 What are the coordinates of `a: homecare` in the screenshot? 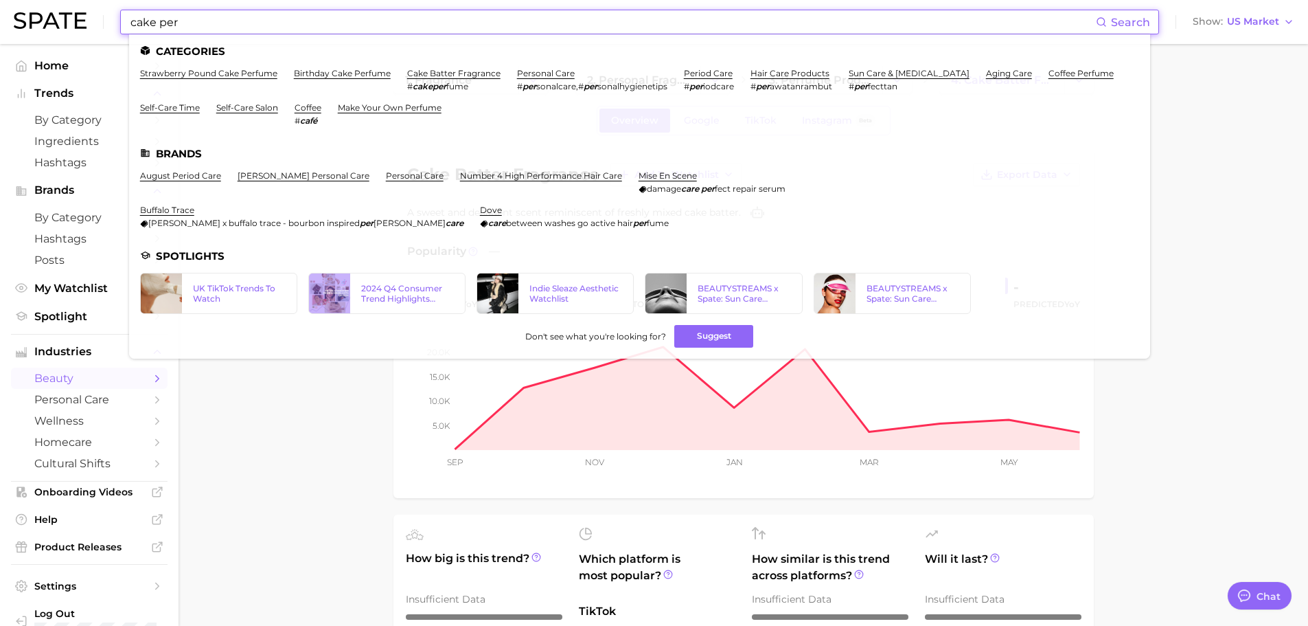 It's located at (89, 442).